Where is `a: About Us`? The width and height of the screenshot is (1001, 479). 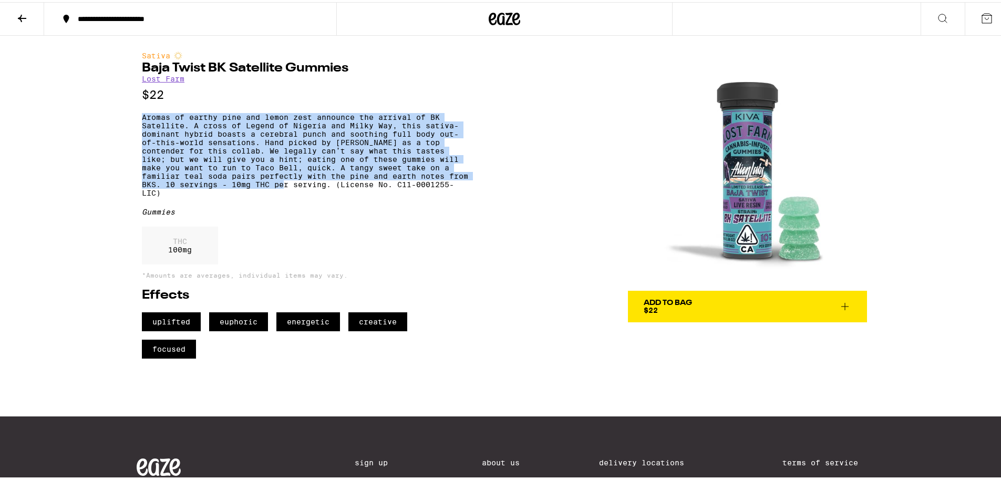
a: About Us is located at coordinates (501, 460).